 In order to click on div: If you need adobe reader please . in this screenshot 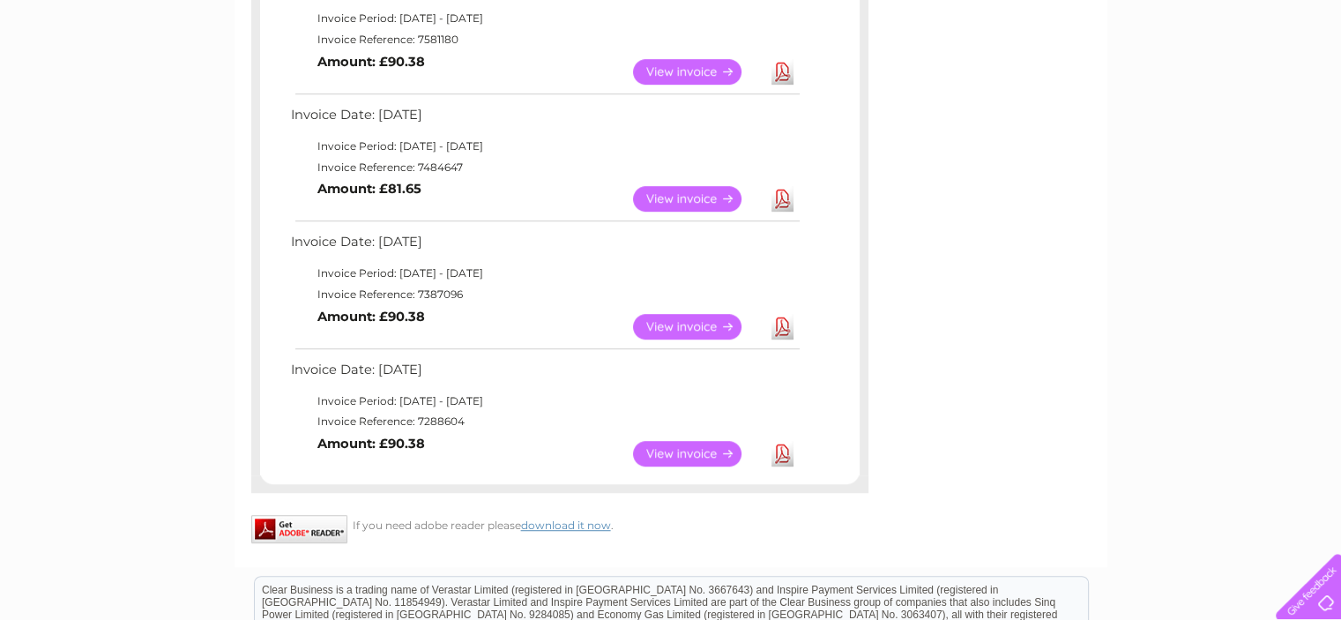, I will do `click(560, 523)`.